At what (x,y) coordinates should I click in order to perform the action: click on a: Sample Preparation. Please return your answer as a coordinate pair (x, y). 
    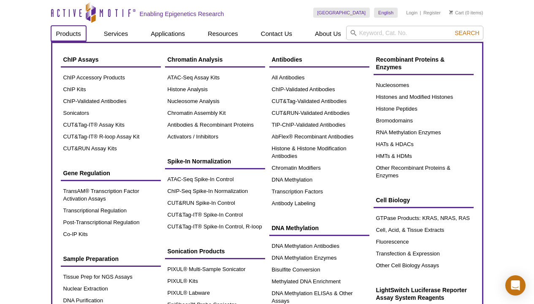
    Looking at the image, I should click on (111, 259).